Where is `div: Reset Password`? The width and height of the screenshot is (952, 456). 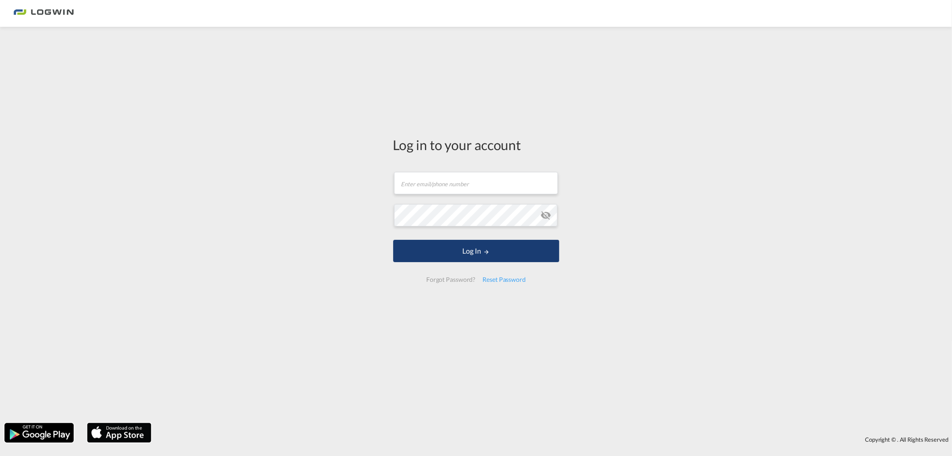 div: Reset Password is located at coordinates (504, 279).